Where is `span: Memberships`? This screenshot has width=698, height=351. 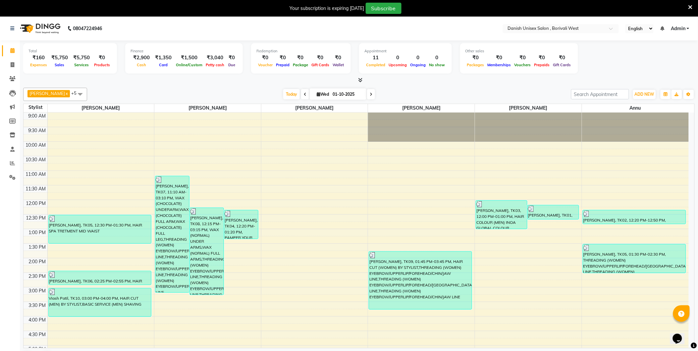
span: Memberships is located at coordinates (500, 65).